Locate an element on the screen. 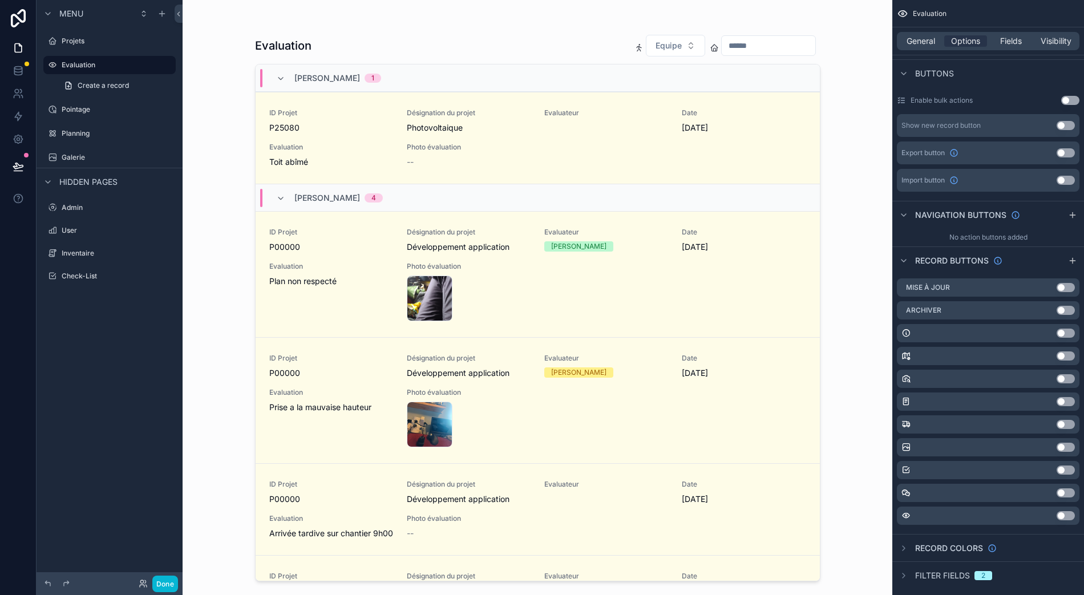  a: Inventaire is located at coordinates (110, 253).